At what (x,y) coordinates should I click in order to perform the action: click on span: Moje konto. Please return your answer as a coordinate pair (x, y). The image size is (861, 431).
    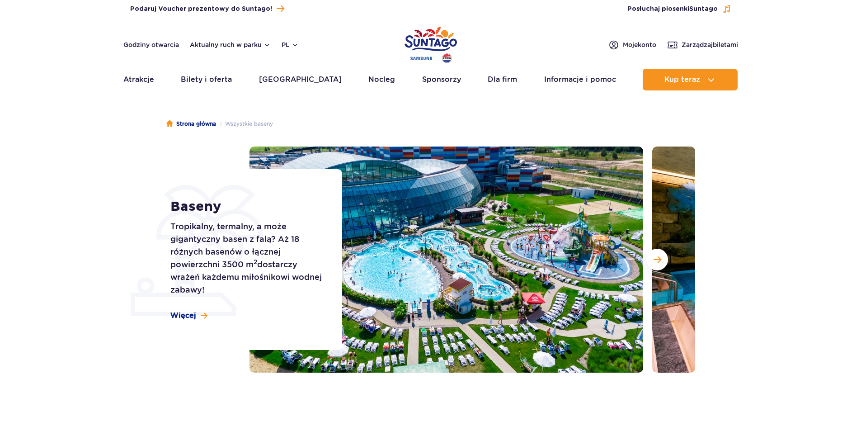
    Looking at the image, I should click on (640, 45).